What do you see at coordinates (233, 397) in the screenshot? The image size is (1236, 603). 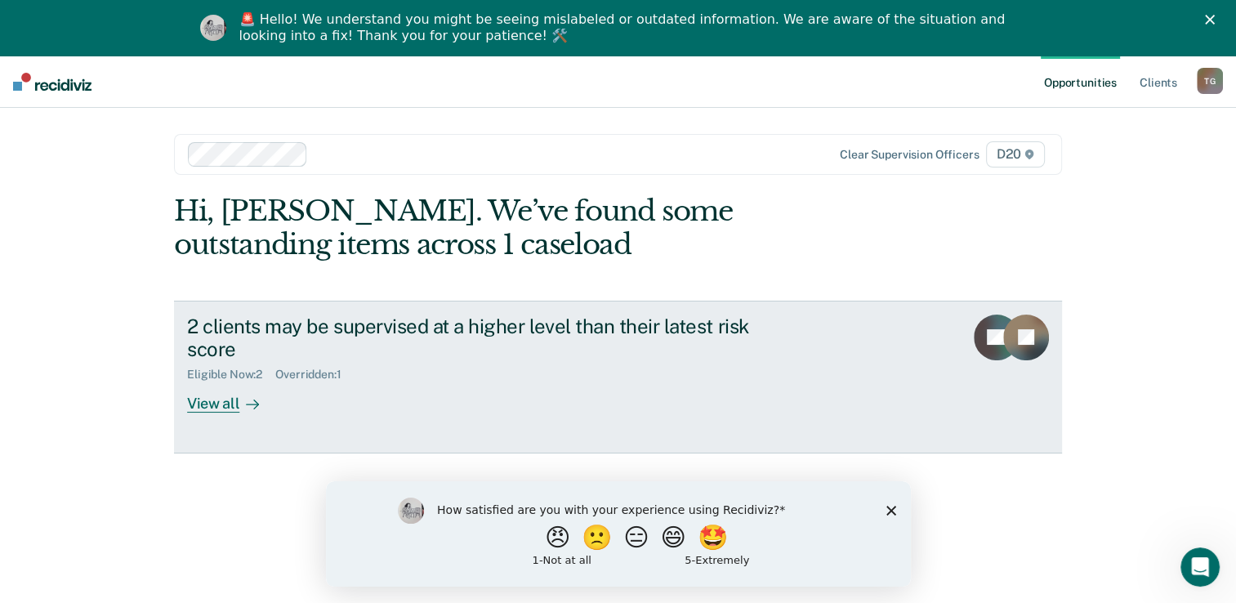 I see `div: View all` at bounding box center [233, 397].